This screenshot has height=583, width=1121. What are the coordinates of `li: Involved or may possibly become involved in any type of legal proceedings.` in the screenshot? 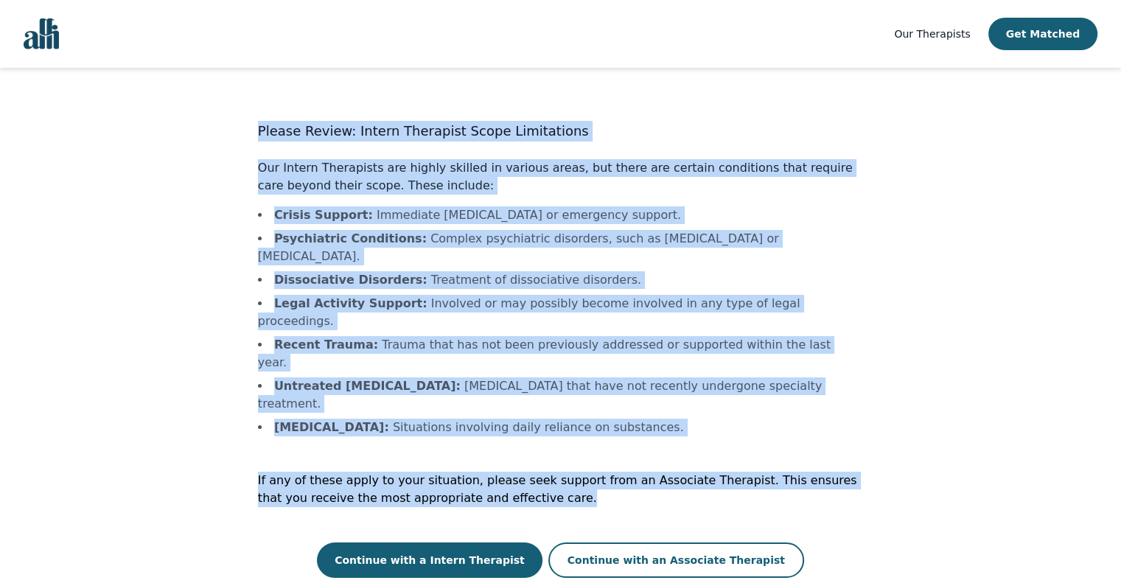 It's located at (560, 312).